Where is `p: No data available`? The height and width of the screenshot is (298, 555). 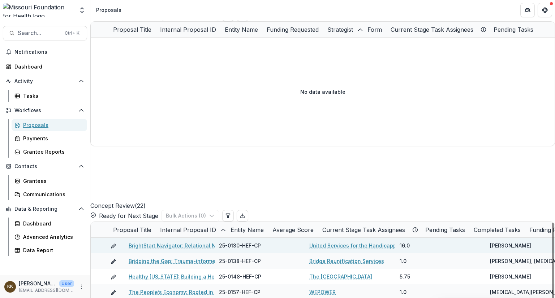
p: No data available is located at coordinates (323, 92).